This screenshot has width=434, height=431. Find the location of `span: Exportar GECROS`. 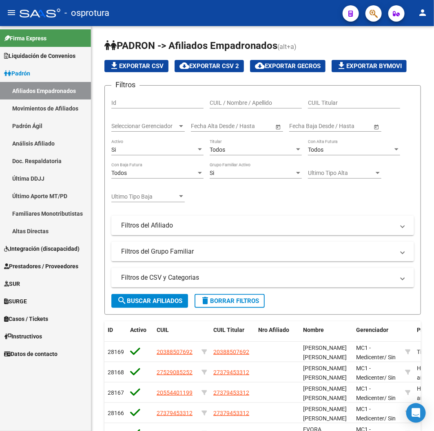

span: Exportar GECROS is located at coordinates (288, 66).